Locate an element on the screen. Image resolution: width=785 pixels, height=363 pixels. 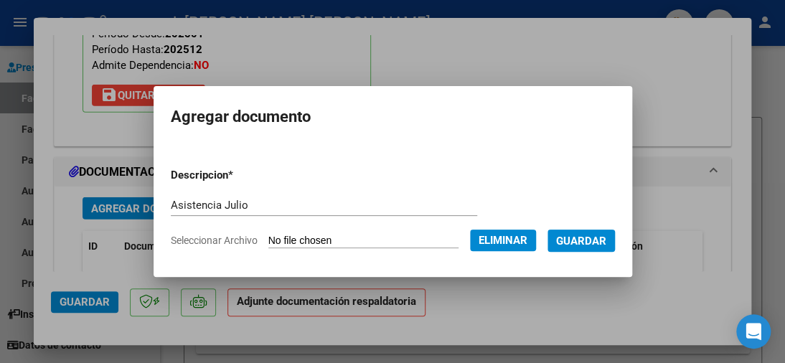
div: Open Intercom Messenger is located at coordinates (754, 332).